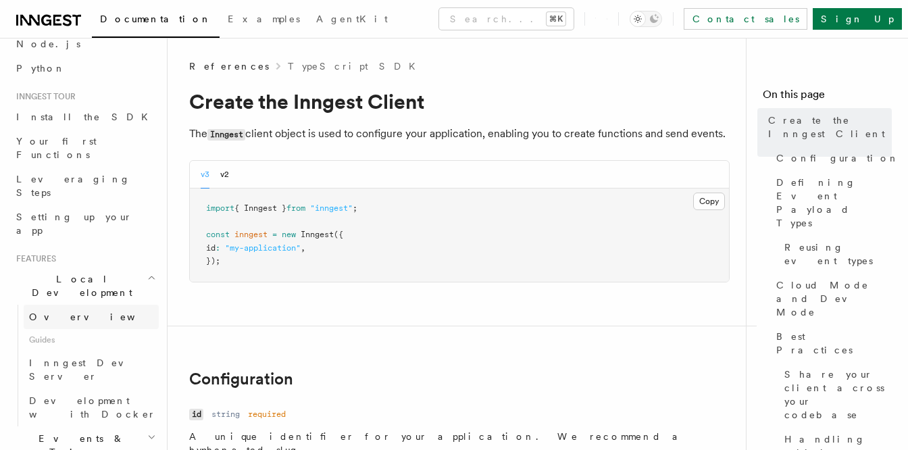  Describe the element at coordinates (224, 174) in the screenshot. I see `button: v2` at that location.